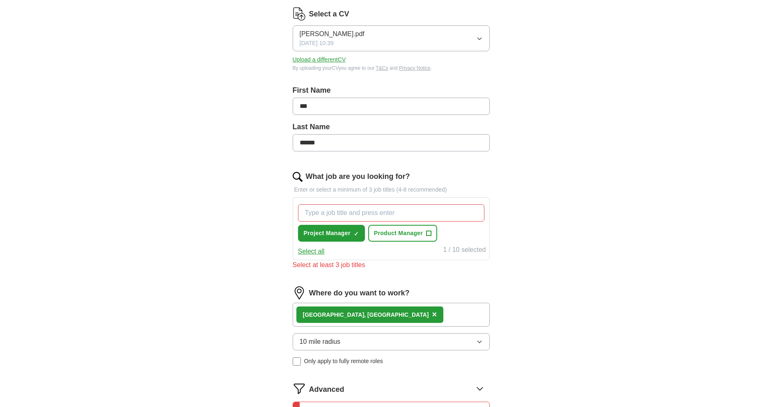  I want to click on button: Upload a differentCV, so click(319, 60).